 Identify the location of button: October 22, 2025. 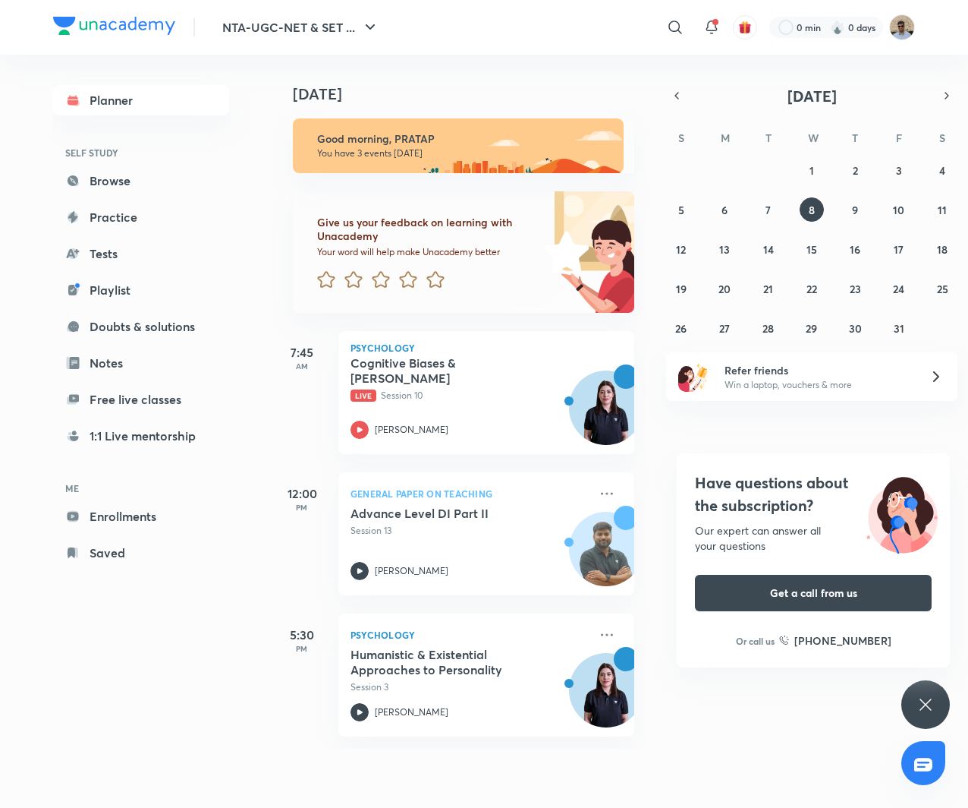
(812, 288).